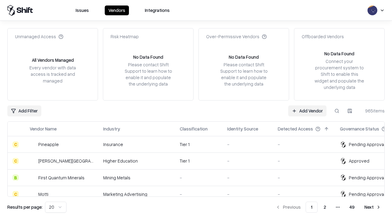  What do you see at coordinates (61, 178) in the screenshot?
I see `div: First Quantum Minerals` at bounding box center [61, 178].